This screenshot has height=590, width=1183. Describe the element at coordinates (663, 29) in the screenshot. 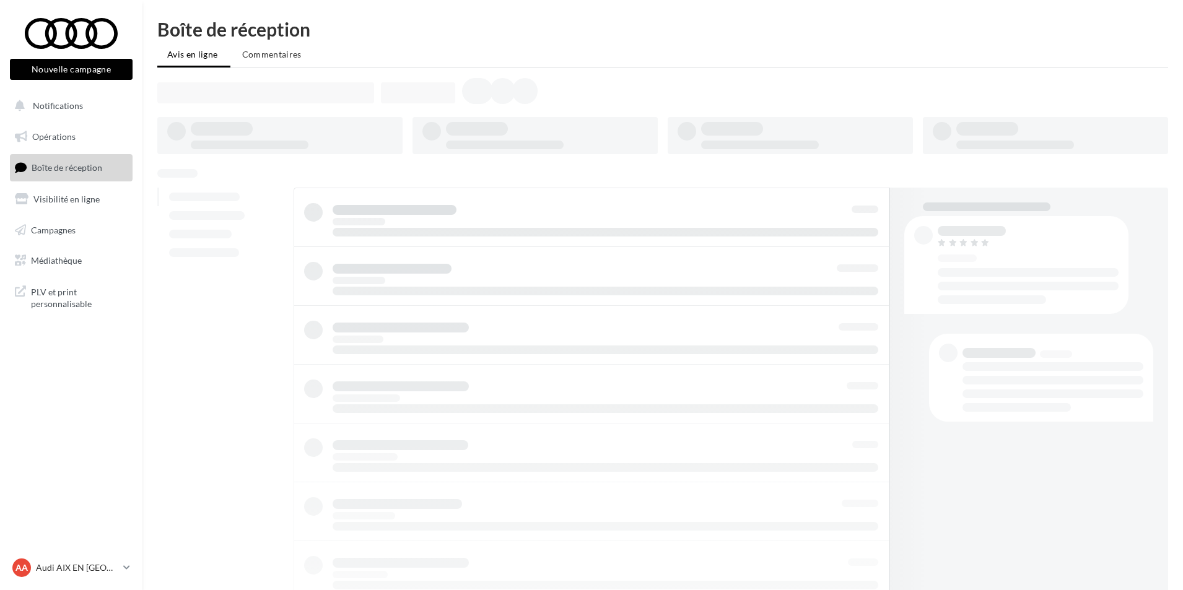

I see `div: Boîte de réception` at that location.